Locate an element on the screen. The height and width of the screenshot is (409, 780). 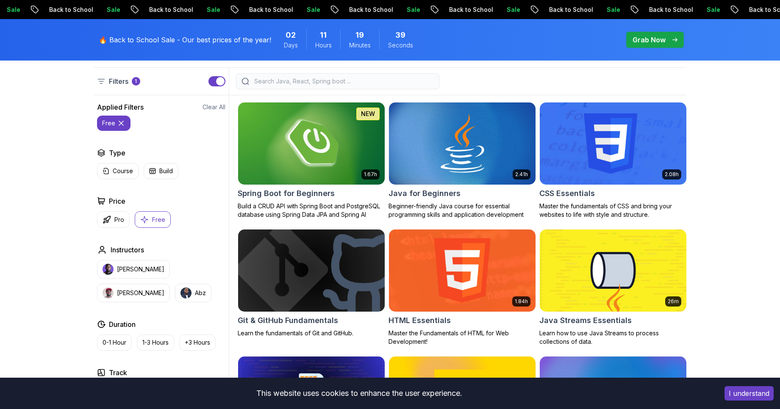
a: Java Streams Essentials card26mJava Streams EssentialsLearn how to use Java Streams to process co... is located at coordinates (613, 288).